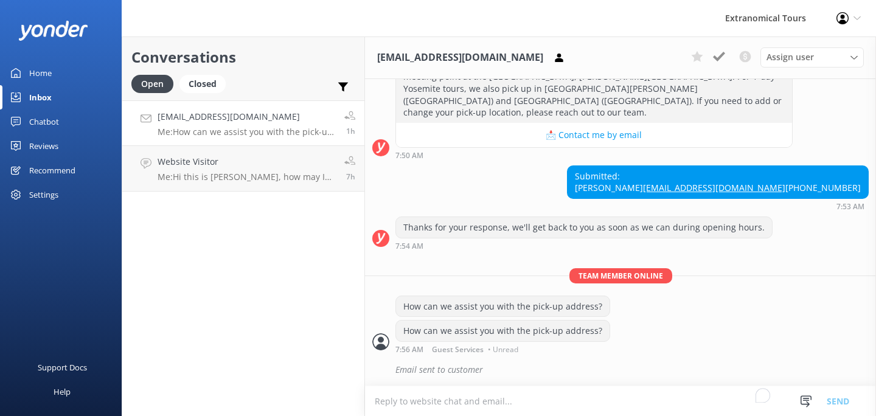 The height and width of the screenshot is (416, 876). What do you see at coordinates (409, 246) in the screenshot?
I see `strong: 7:54 AM` at bounding box center [409, 246].